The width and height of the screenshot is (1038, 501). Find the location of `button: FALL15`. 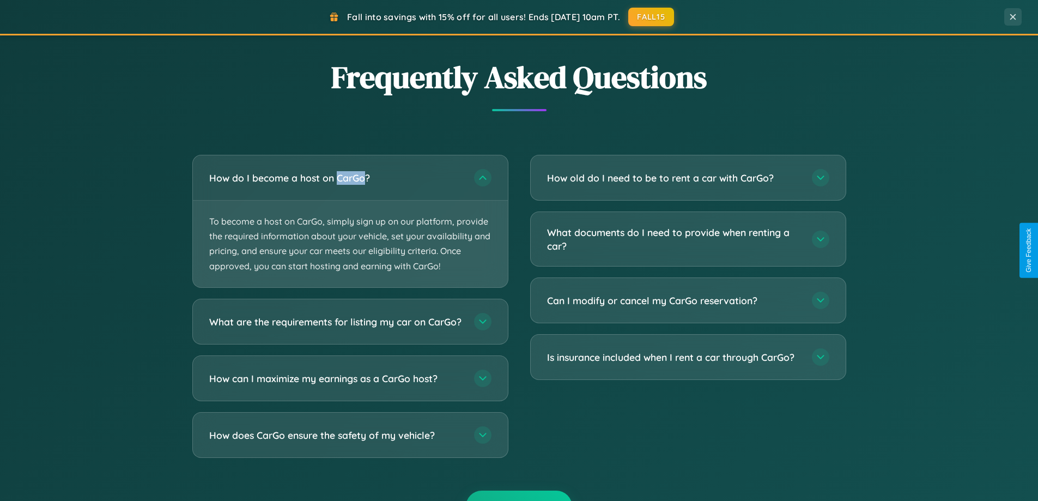

button: FALL15 is located at coordinates (651, 17).